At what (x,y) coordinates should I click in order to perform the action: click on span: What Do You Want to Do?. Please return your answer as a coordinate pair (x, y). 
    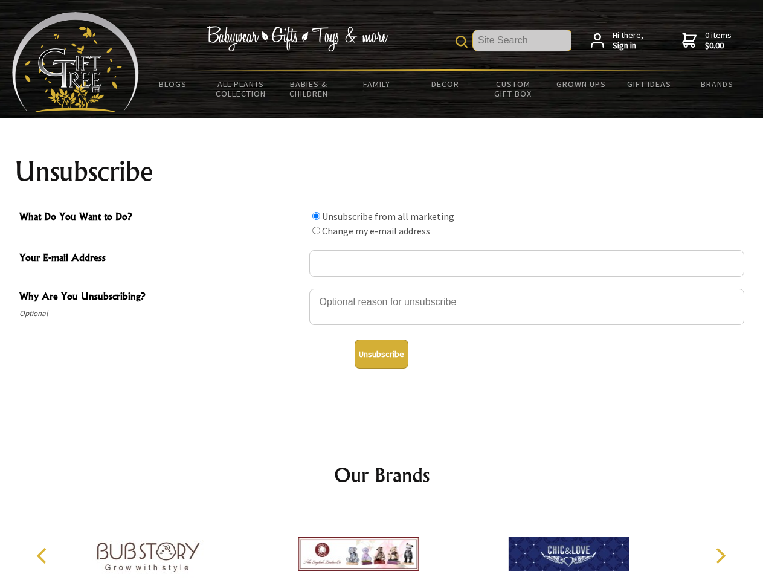
    Looking at the image, I should click on (161, 217).